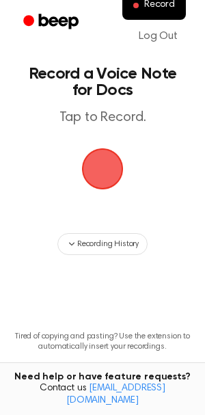  I want to click on p: Tap to Record., so click(103, 118).